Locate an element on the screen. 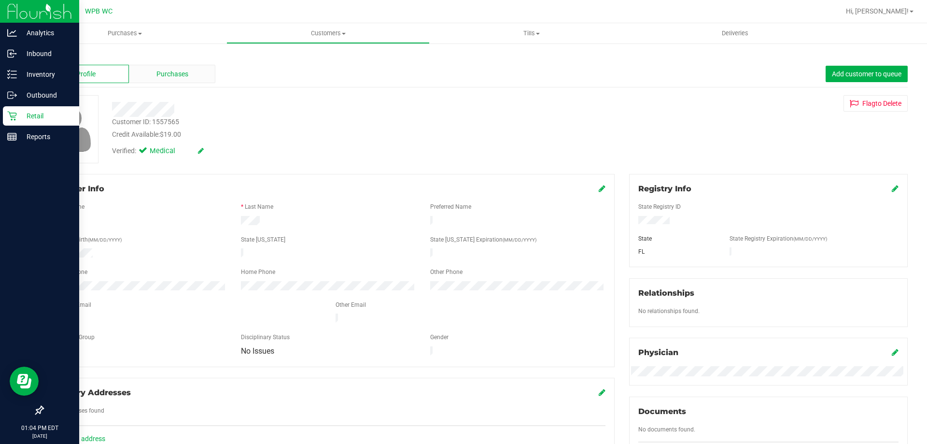  div: Verified: is located at coordinates (158, 151).